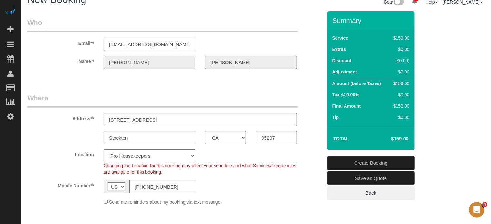 This screenshot has height=224, width=491. Describe the element at coordinates (346, 106) in the screenshot. I see `label: Final Amount` at that location.